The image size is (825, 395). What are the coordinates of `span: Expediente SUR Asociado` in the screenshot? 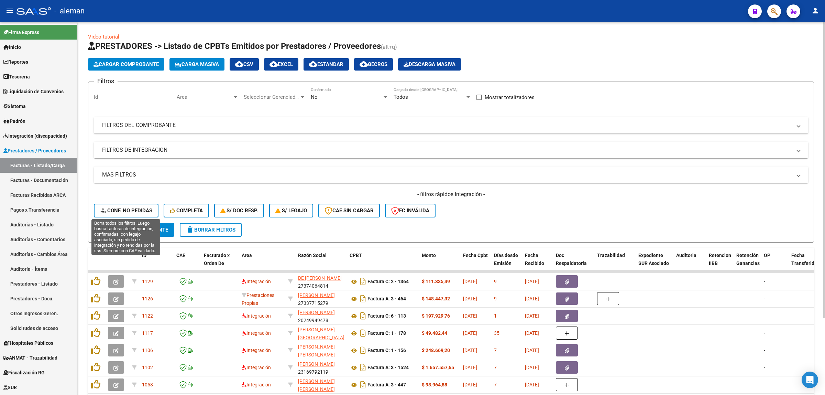 It's located at (653, 259).